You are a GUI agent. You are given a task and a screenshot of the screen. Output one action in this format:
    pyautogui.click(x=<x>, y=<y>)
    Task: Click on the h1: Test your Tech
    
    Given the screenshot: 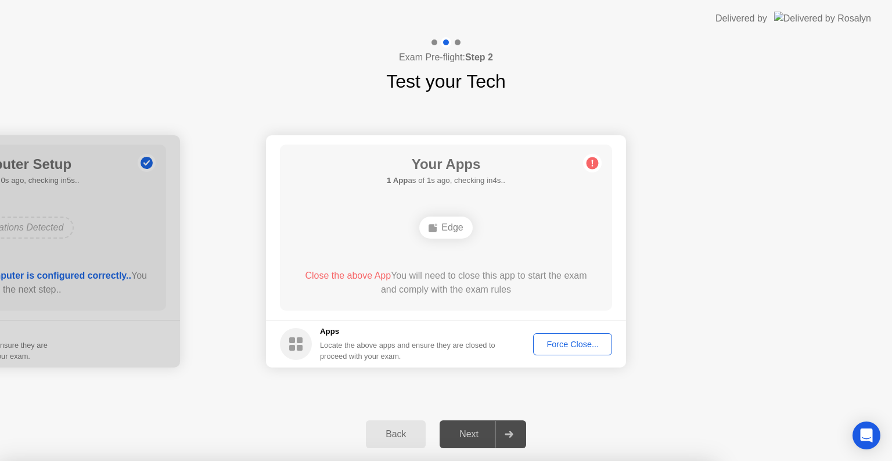 What is the action you would take?
    pyautogui.click(x=446, y=81)
    